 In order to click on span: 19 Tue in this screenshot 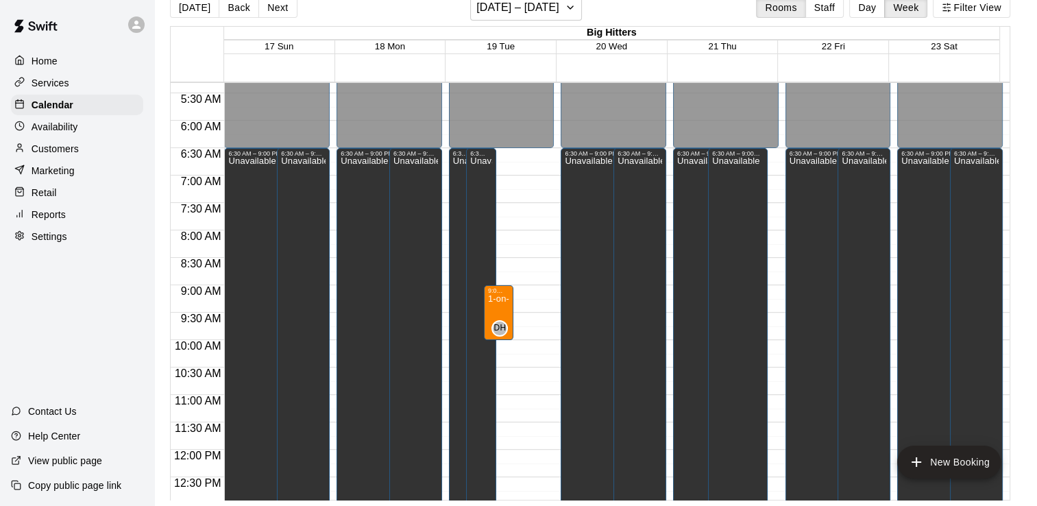, I will do `click(500, 46)`.